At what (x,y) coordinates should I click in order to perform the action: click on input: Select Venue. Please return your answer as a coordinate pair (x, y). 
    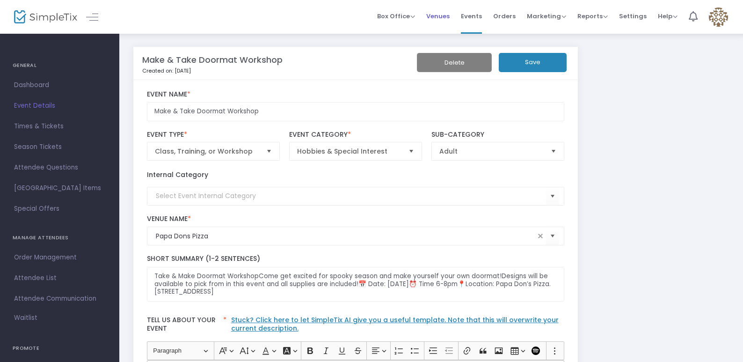
    Looking at the image, I should click on (345, 236).